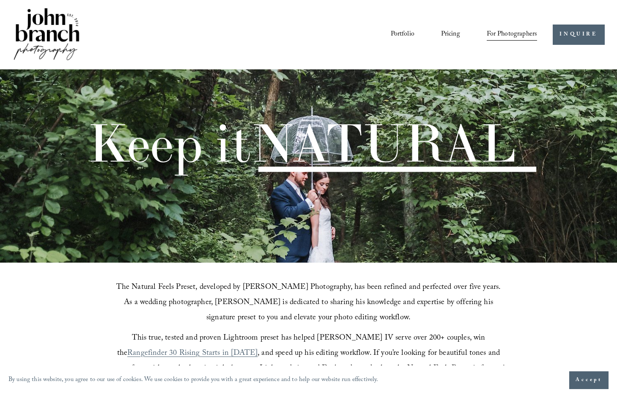  Describe the element at coordinates (512, 34) in the screenshot. I see `span: For Photographers` at that location.